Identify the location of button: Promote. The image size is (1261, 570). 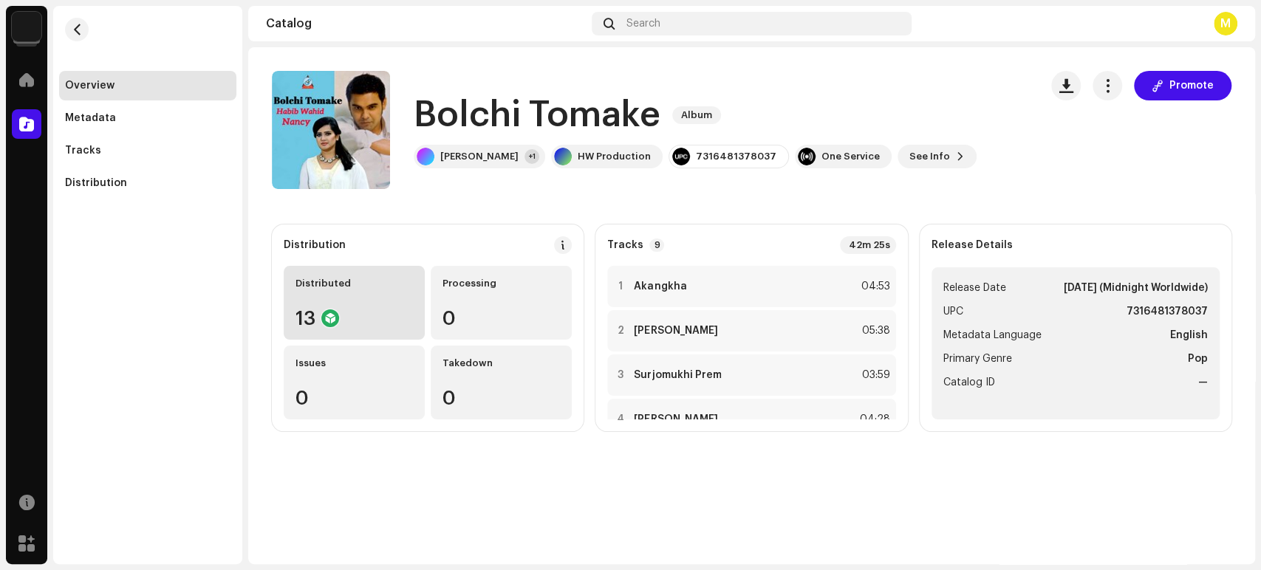
(1183, 86).